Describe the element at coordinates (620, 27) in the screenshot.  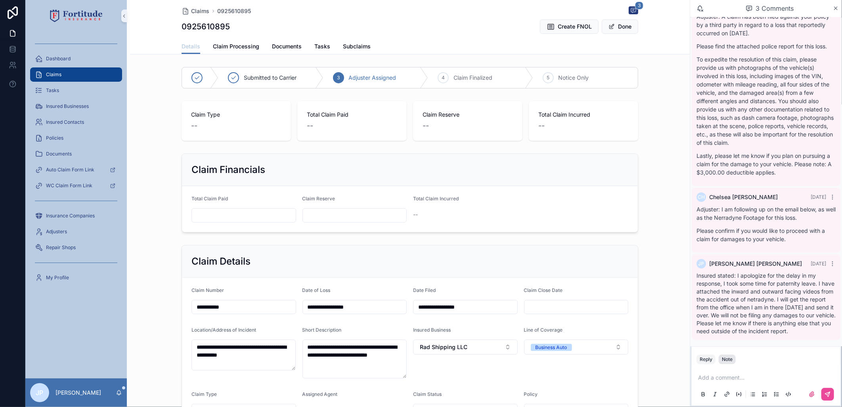
I see `button: Done` at that location.